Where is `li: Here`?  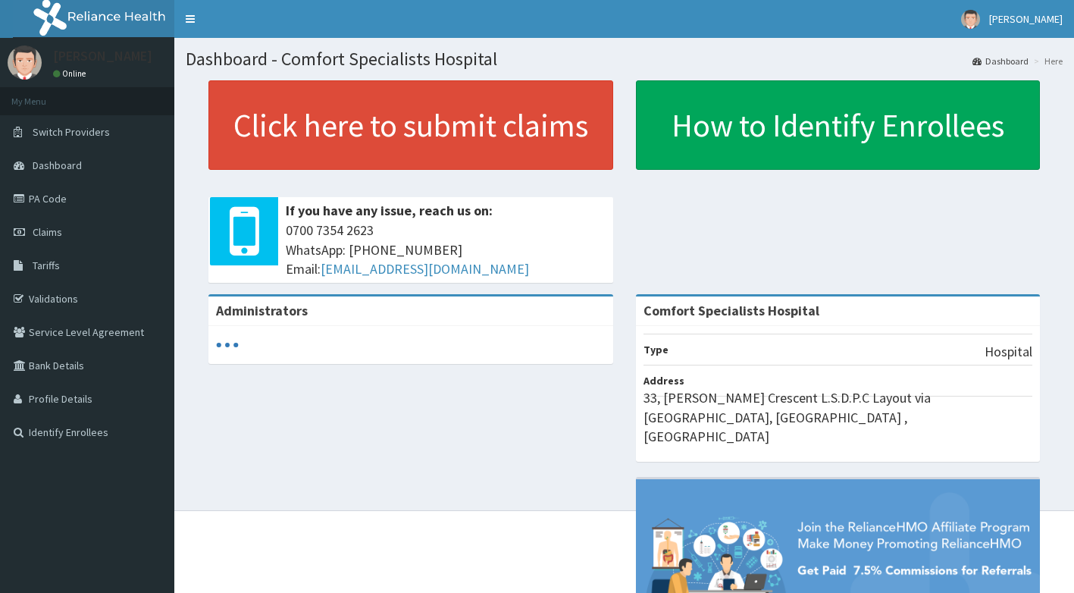 li: Here is located at coordinates (1046, 61).